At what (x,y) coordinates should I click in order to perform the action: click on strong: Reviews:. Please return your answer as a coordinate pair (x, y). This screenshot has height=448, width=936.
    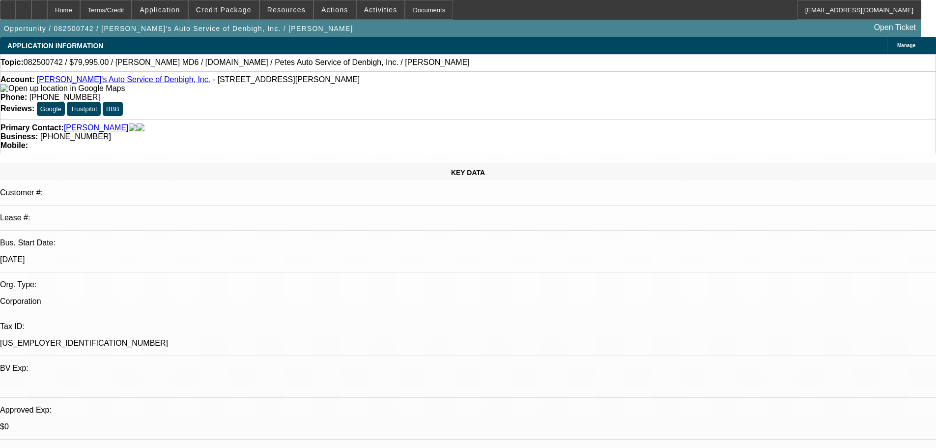
    Looking at the image, I should click on (17, 108).